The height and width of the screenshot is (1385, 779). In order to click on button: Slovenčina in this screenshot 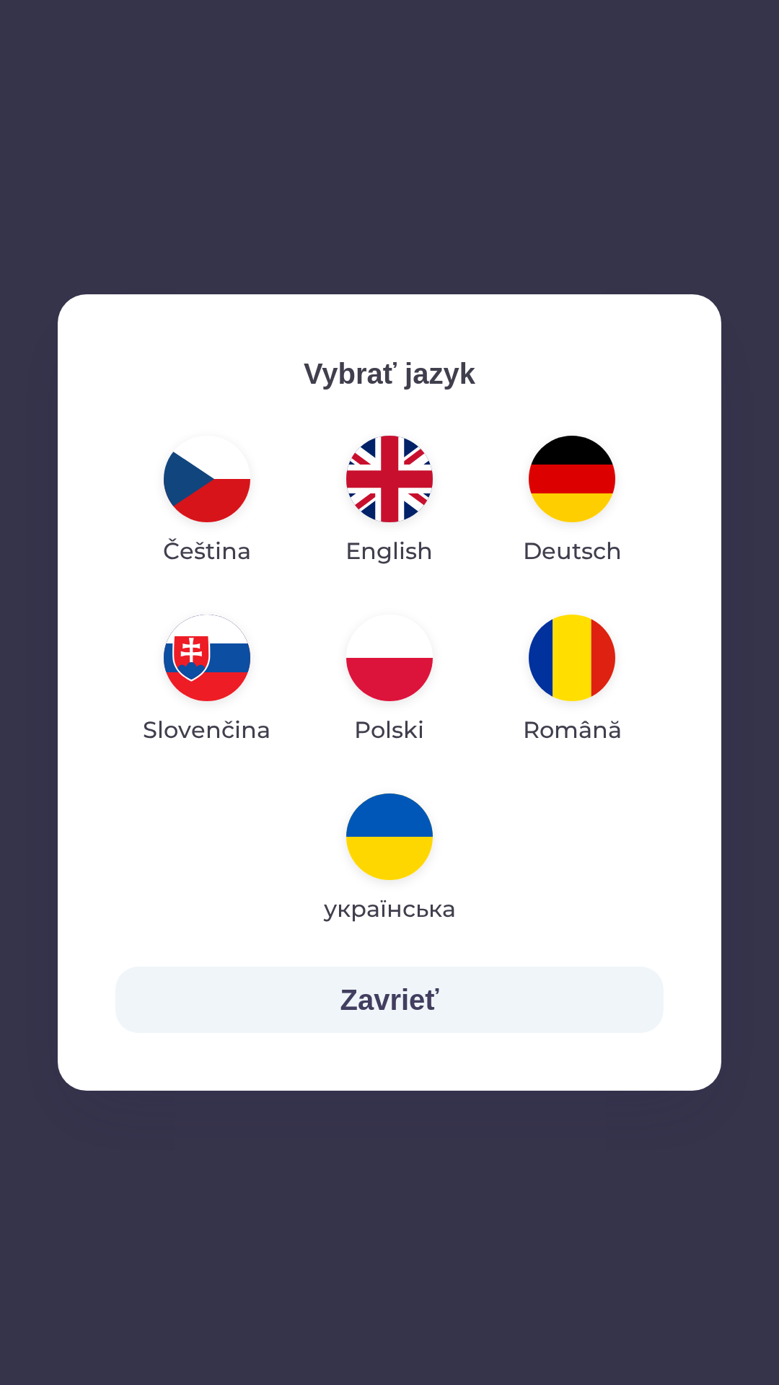, I will do `click(206, 681)`.